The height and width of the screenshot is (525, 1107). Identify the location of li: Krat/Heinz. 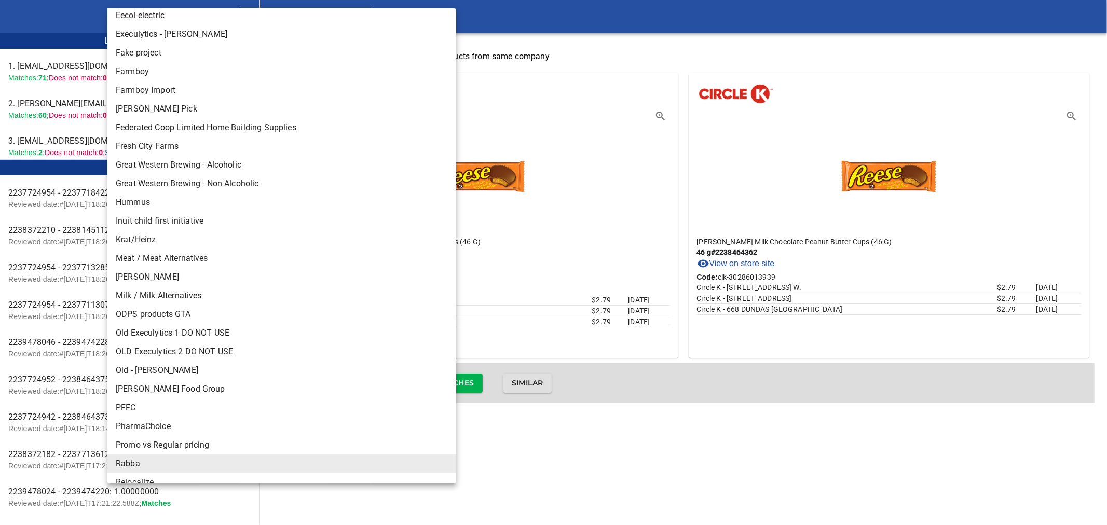
(286, 240).